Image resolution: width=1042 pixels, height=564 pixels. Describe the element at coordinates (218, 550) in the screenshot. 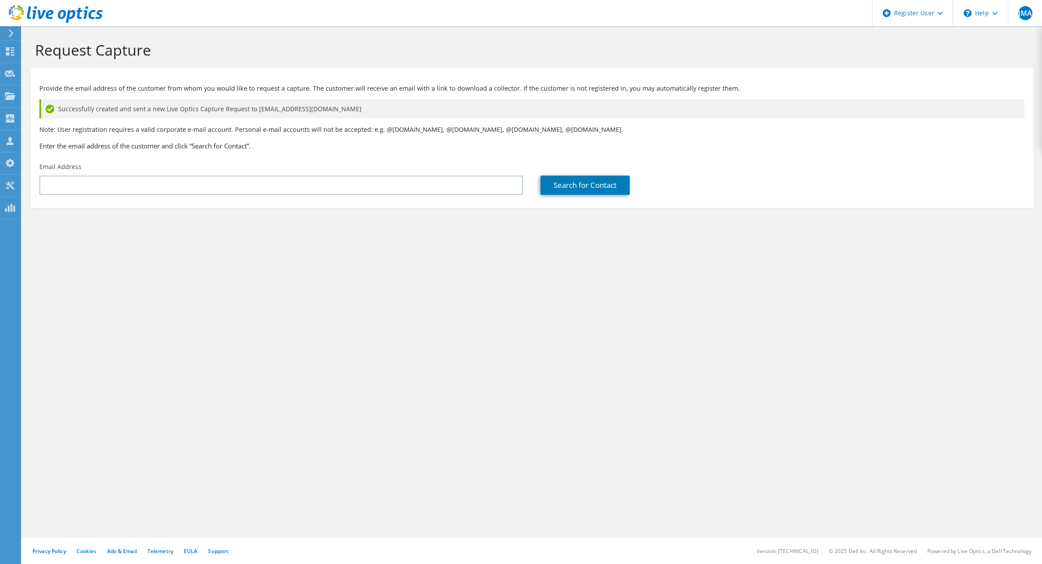

I see `a: Support` at that location.